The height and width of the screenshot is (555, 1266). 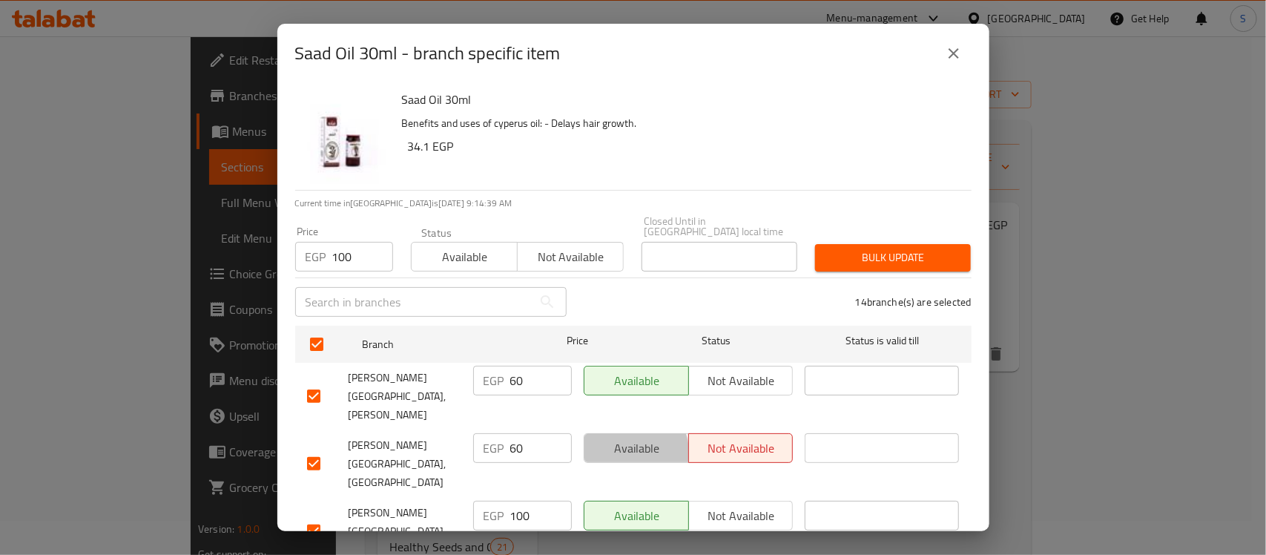 I want to click on button: Bulk update, so click(x=893, y=257).